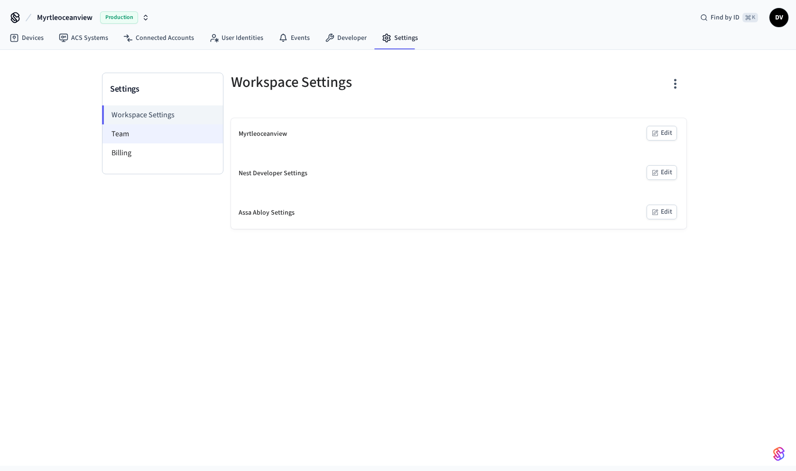 Image resolution: width=796 pixels, height=471 pixels. Describe the element at coordinates (779, 18) in the screenshot. I see `span: DV` at that location.